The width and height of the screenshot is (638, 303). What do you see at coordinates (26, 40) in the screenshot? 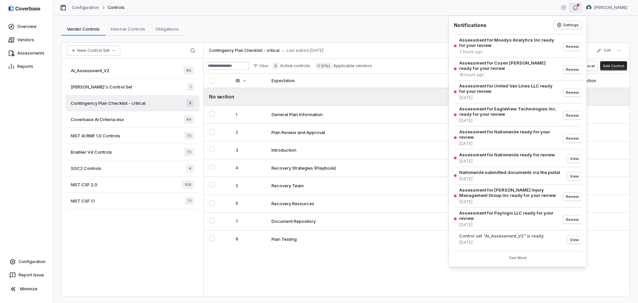
I see `a: Vendors` at bounding box center [26, 40].